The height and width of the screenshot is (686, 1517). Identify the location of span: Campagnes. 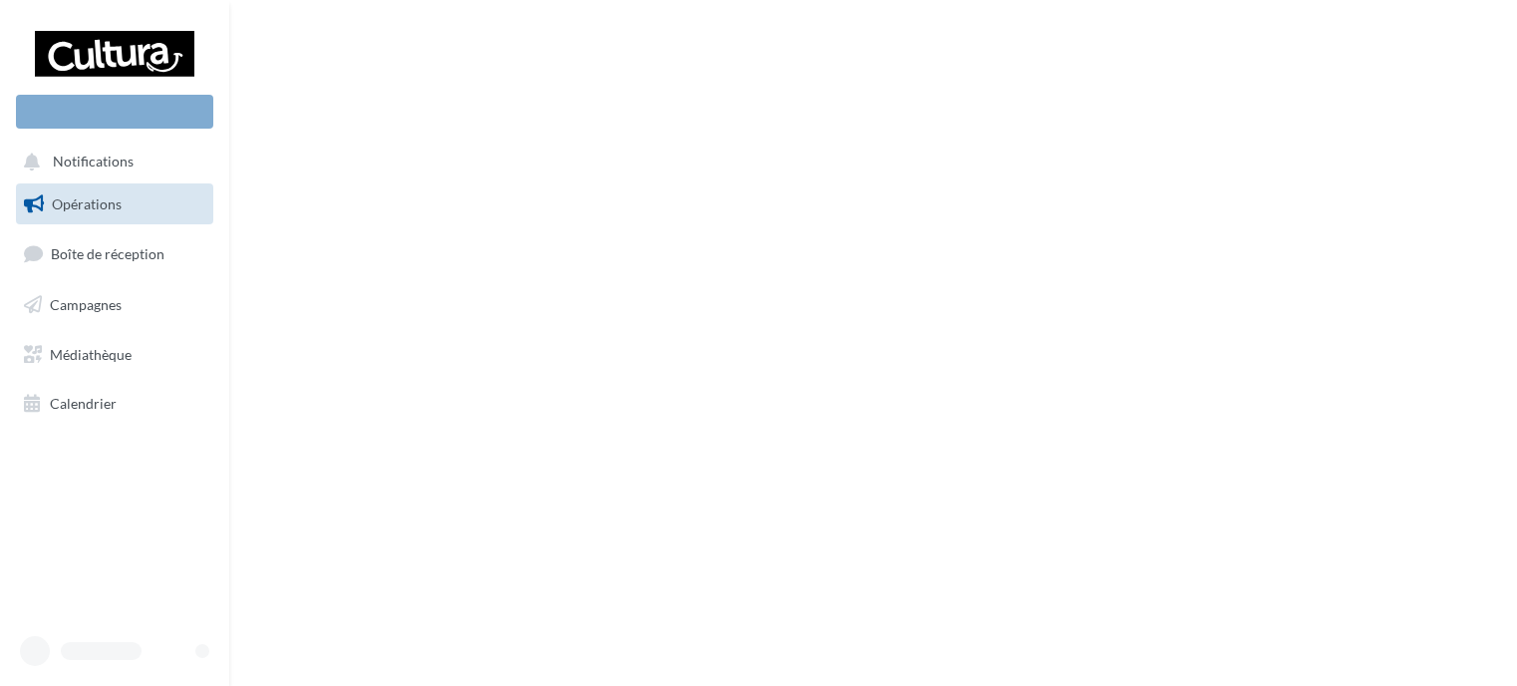
(86, 304).